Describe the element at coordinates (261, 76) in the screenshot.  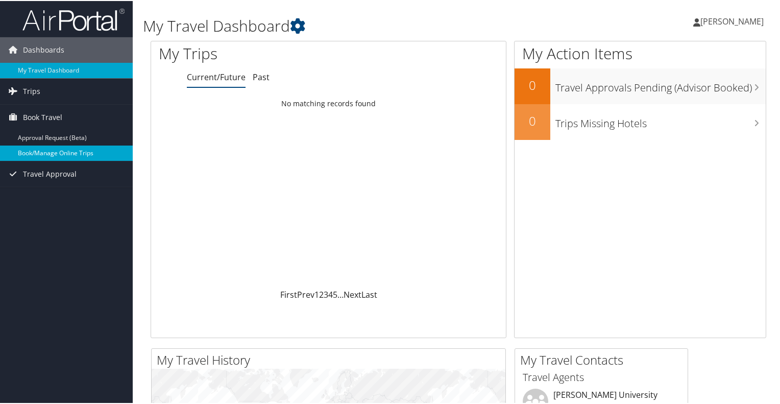
I see `a: Past` at that location.